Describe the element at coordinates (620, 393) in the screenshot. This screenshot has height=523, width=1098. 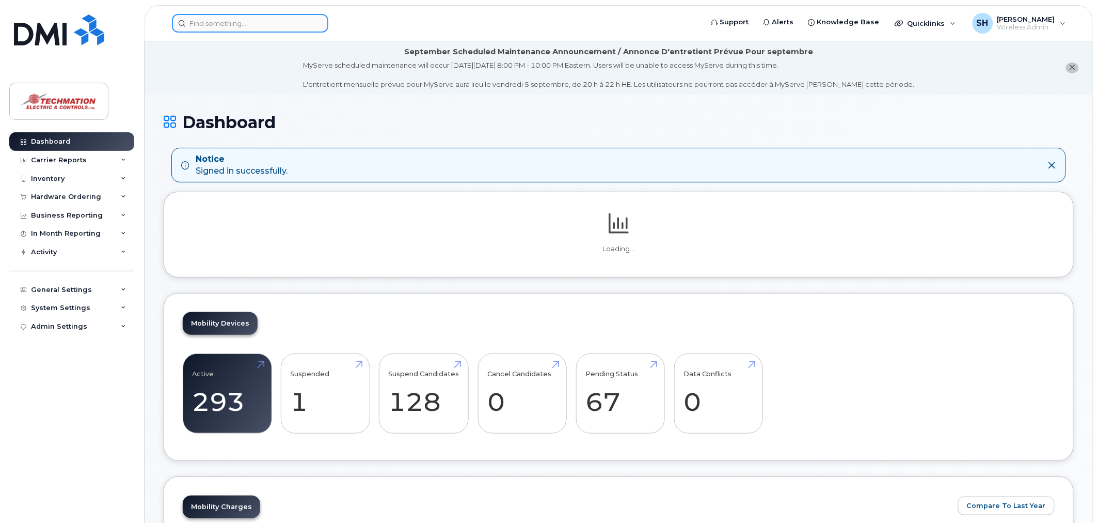
I see `a: Pending Status 67` at that location.